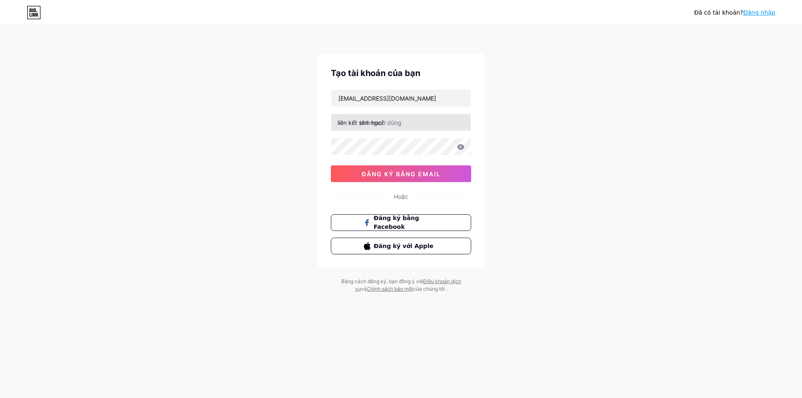 The height and width of the screenshot is (398, 802). What do you see at coordinates (401, 223) in the screenshot?
I see `button: Đăng ký bằng Facebook` at bounding box center [401, 223].